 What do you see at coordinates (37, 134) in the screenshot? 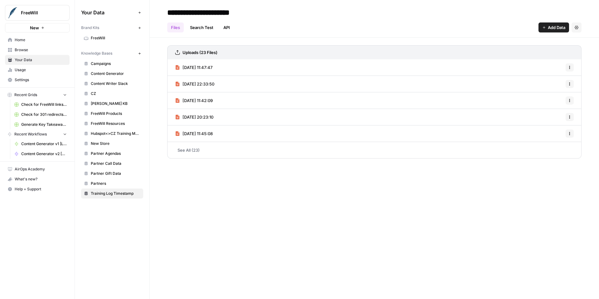
I see `button: Recent Workflows` at bounding box center [37, 134].